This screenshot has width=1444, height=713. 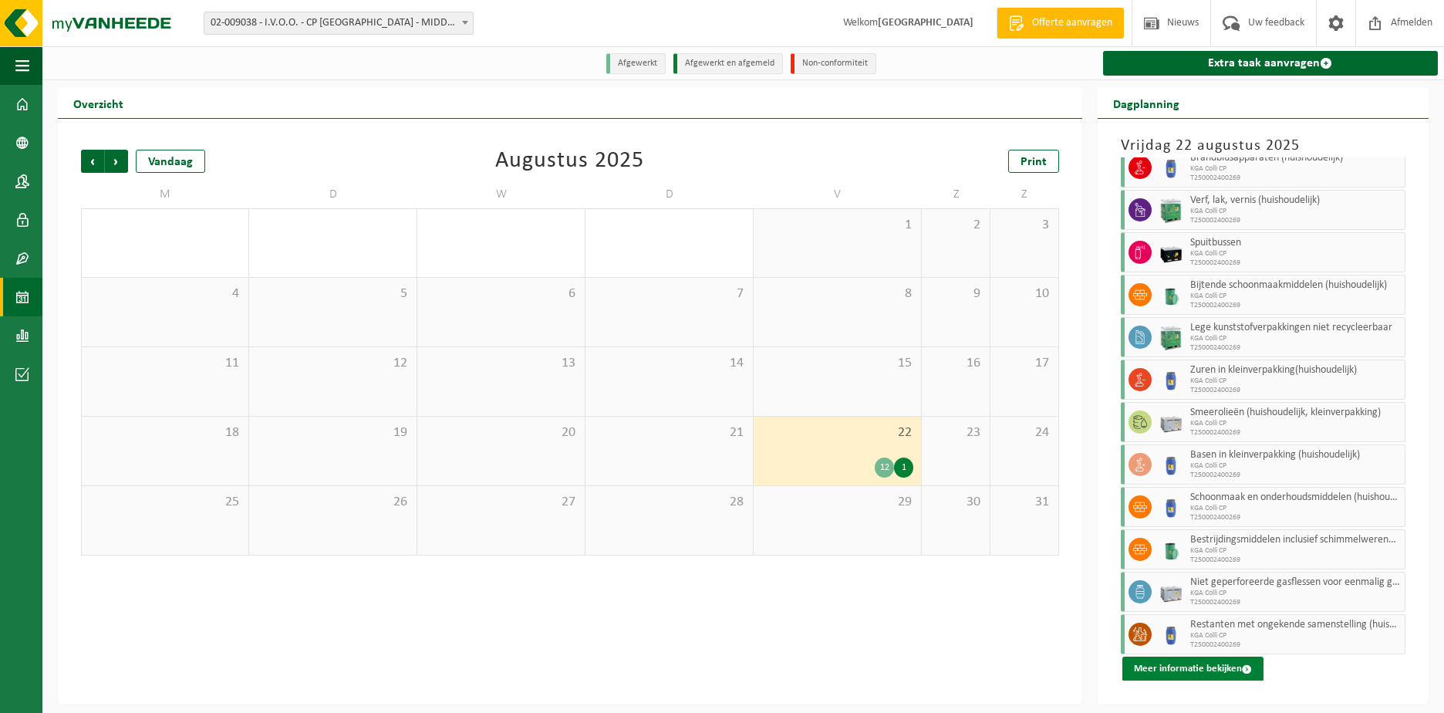 What do you see at coordinates (98, 103) in the screenshot?
I see `h2: Overzicht` at bounding box center [98, 103].